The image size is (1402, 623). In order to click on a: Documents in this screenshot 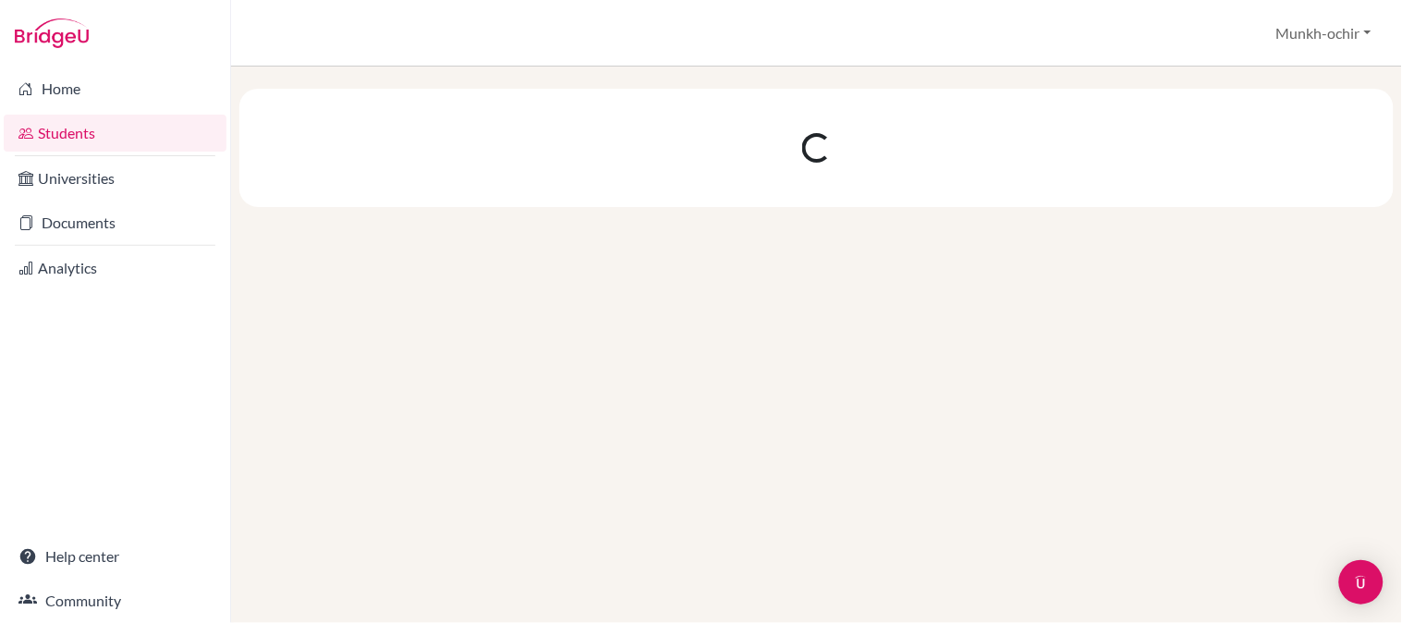, I will do `click(115, 223)`.